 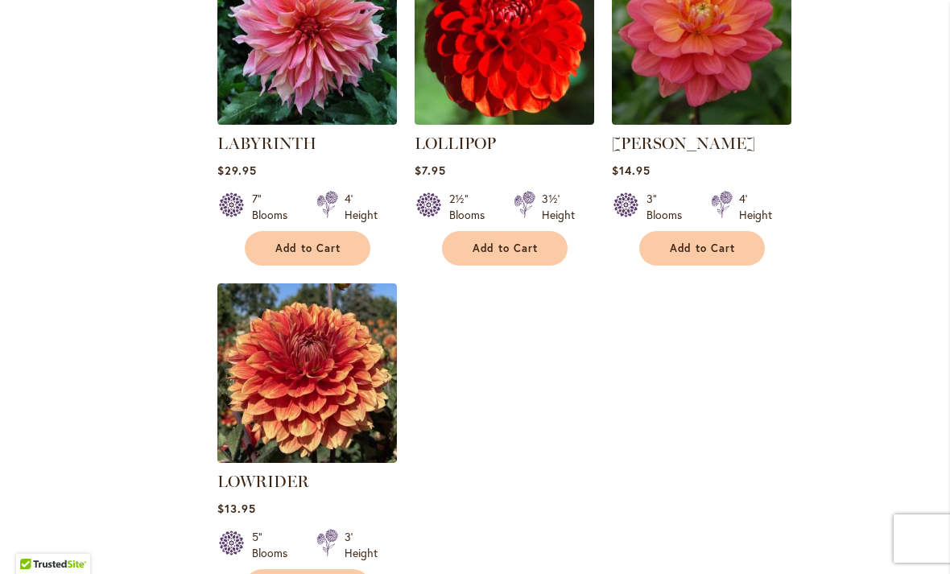 I want to click on a: LOWRIDER, so click(x=263, y=482).